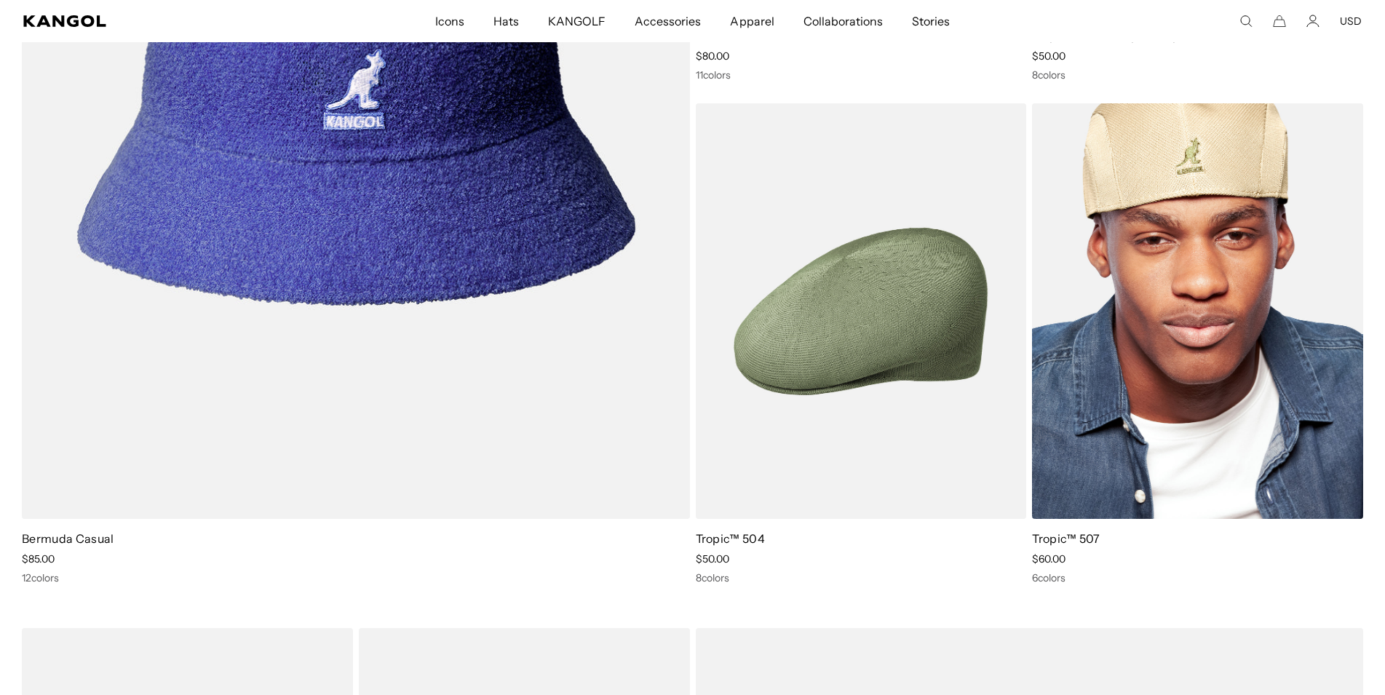  Describe the element at coordinates (861, 311) in the screenshot. I see `img: Tropic™ 504` at that location.